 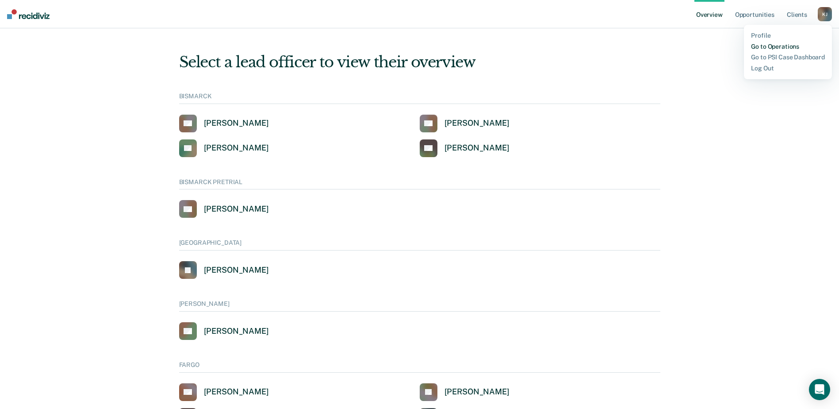 I want to click on a: Profile, so click(x=787, y=35).